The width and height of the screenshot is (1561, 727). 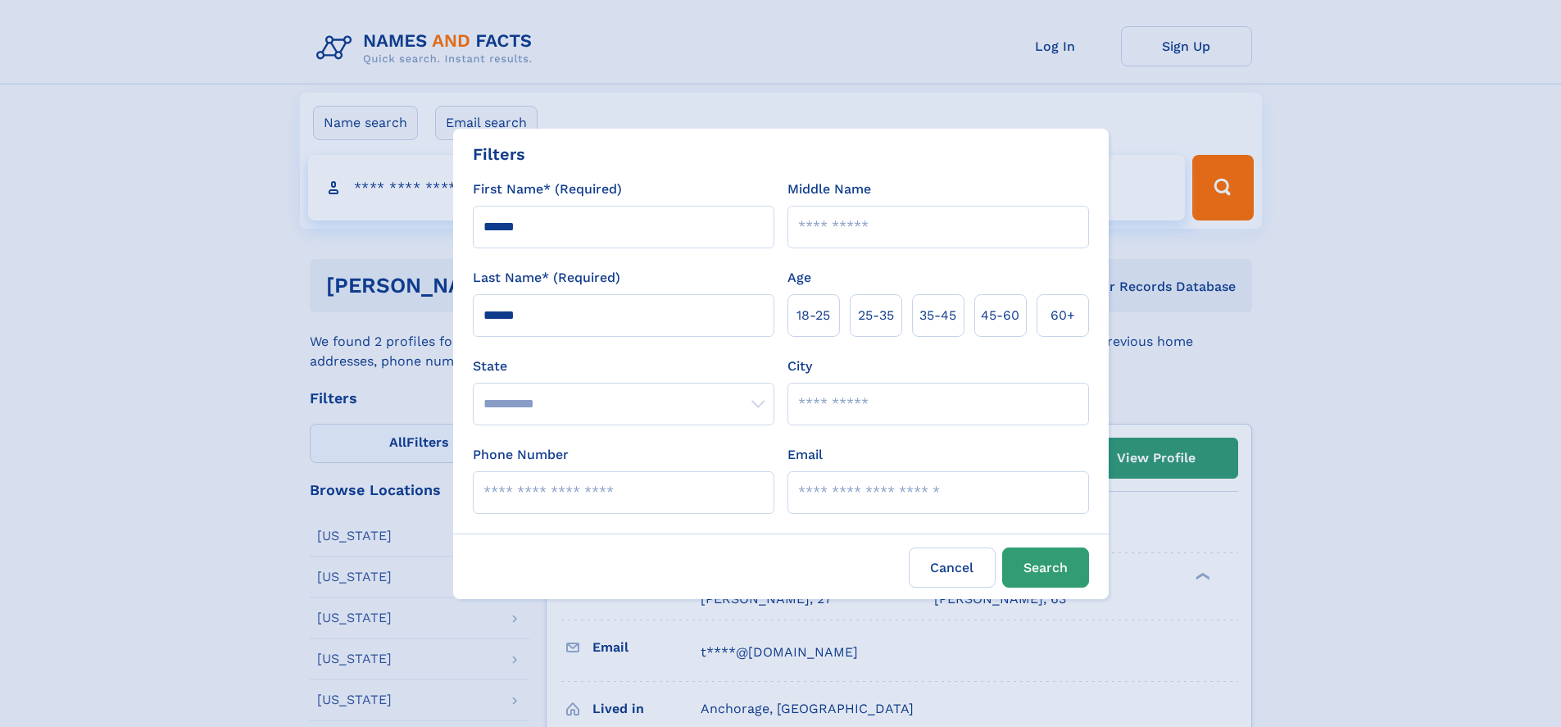 What do you see at coordinates (1000, 315) in the screenshot?
I see `span: 45‑60` at bounding box center [1000, 315].